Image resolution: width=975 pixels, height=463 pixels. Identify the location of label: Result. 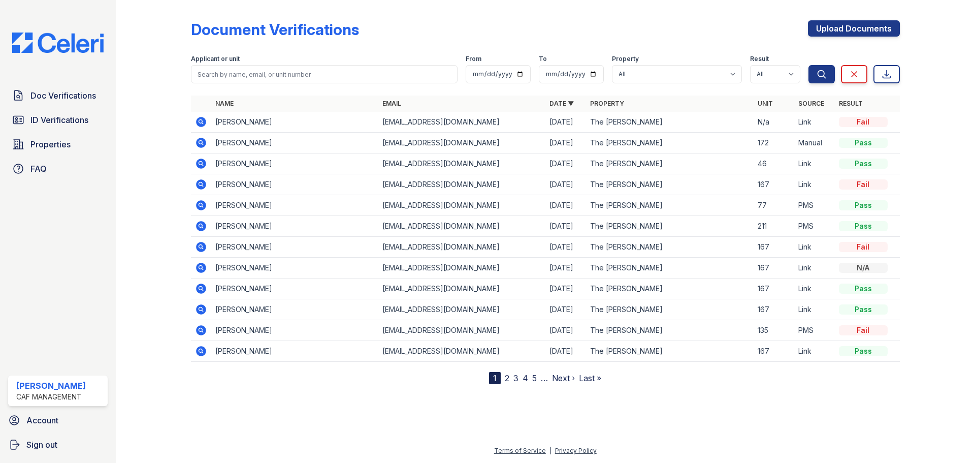
(759, 59).